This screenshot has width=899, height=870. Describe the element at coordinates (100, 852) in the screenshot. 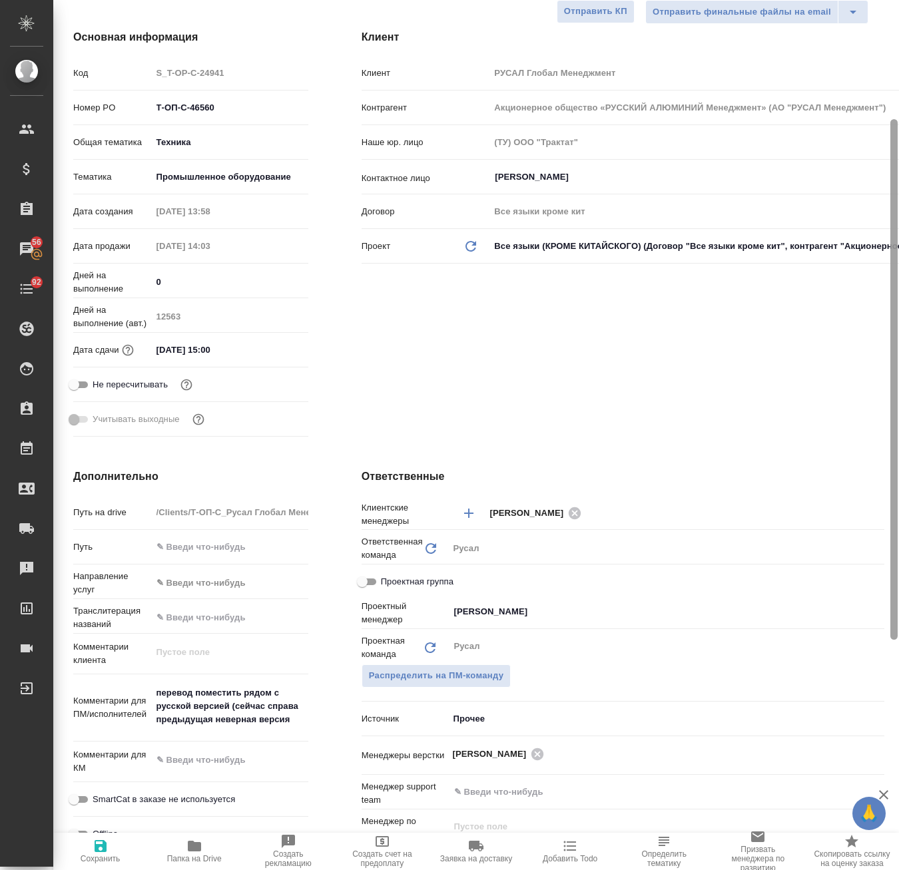

I see `button: Сохранить` at that location.